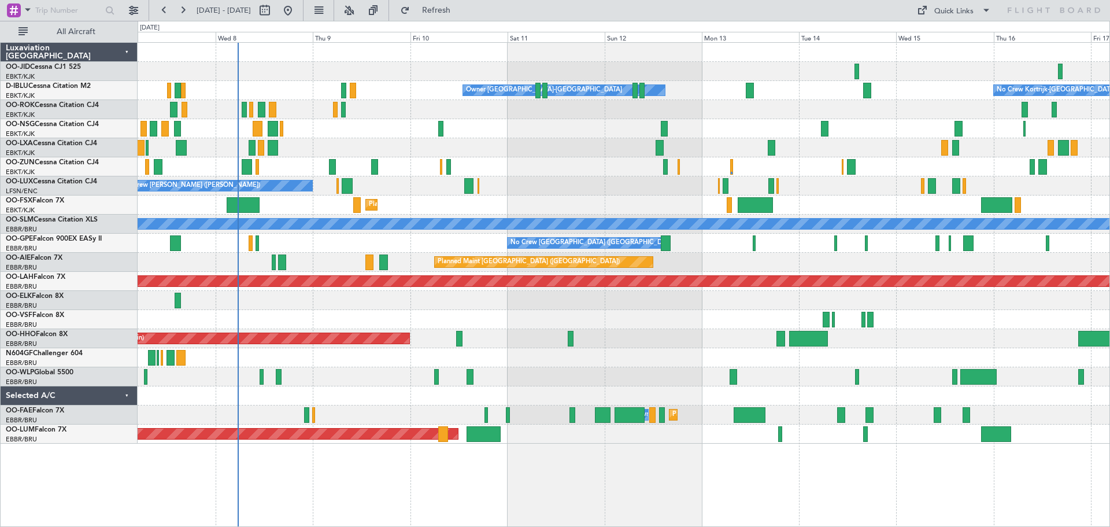 The image size is (1110, 527). Describe the element at coordinates (51, 143) in the screenshot. I see `a: OO-LXACessna Citation CJ4` at that location.